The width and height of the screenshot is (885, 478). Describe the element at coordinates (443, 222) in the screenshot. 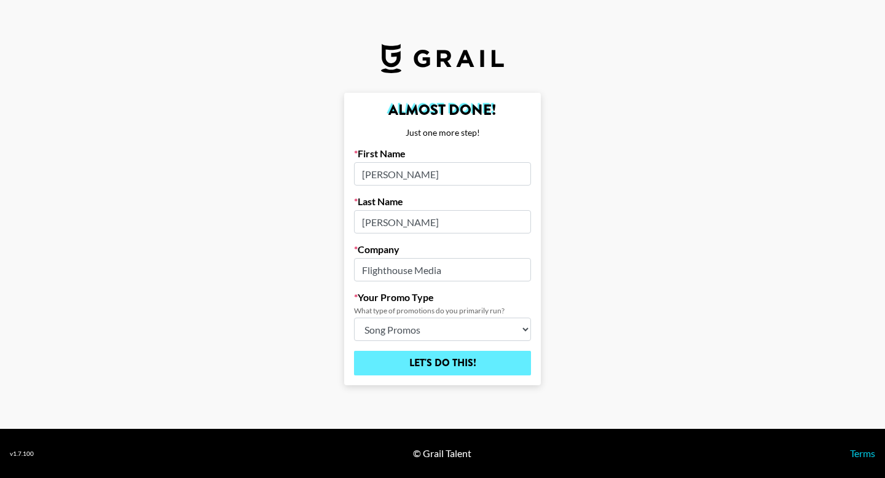

I see `input: Last Name` at that location.